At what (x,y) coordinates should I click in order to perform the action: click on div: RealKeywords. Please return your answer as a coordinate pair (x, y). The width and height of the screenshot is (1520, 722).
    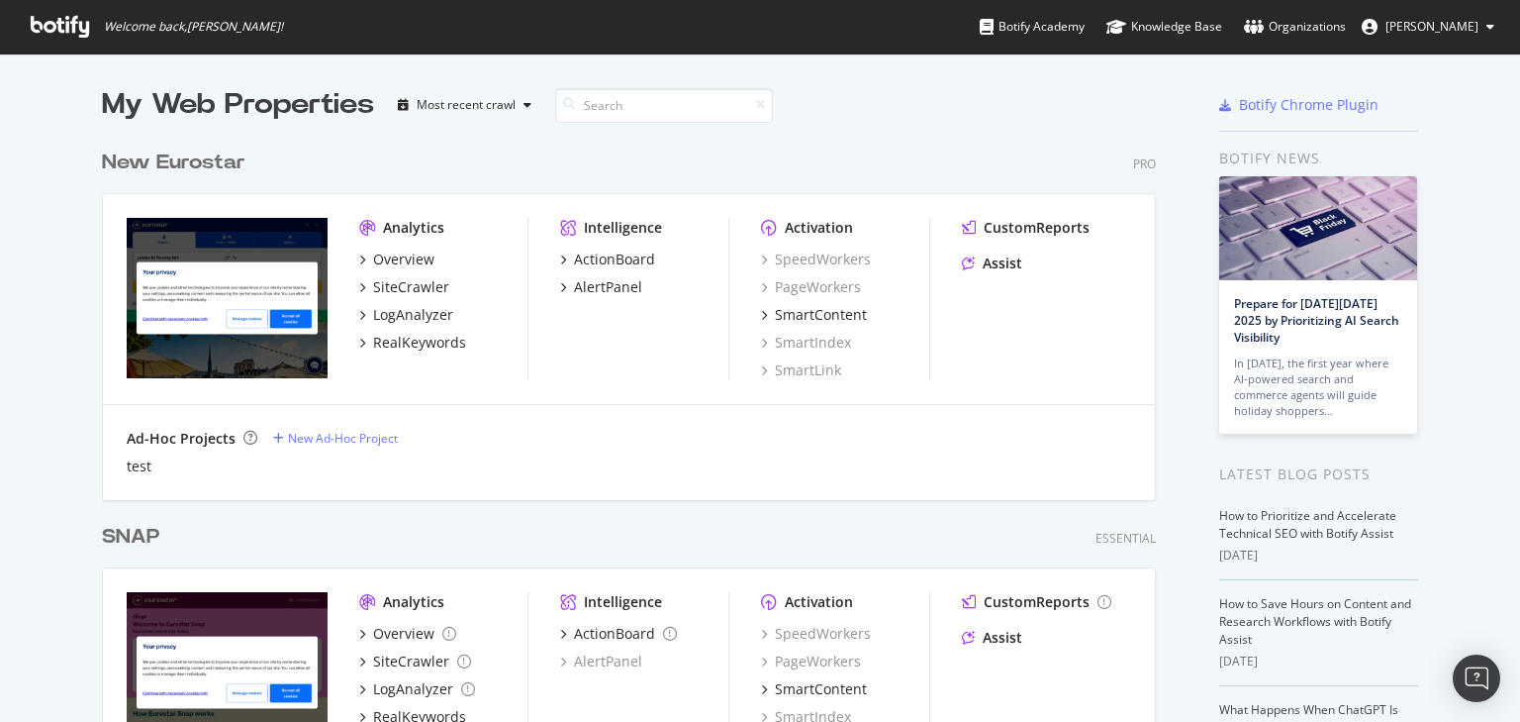
    Looking at the image, I should click on (420, 343).